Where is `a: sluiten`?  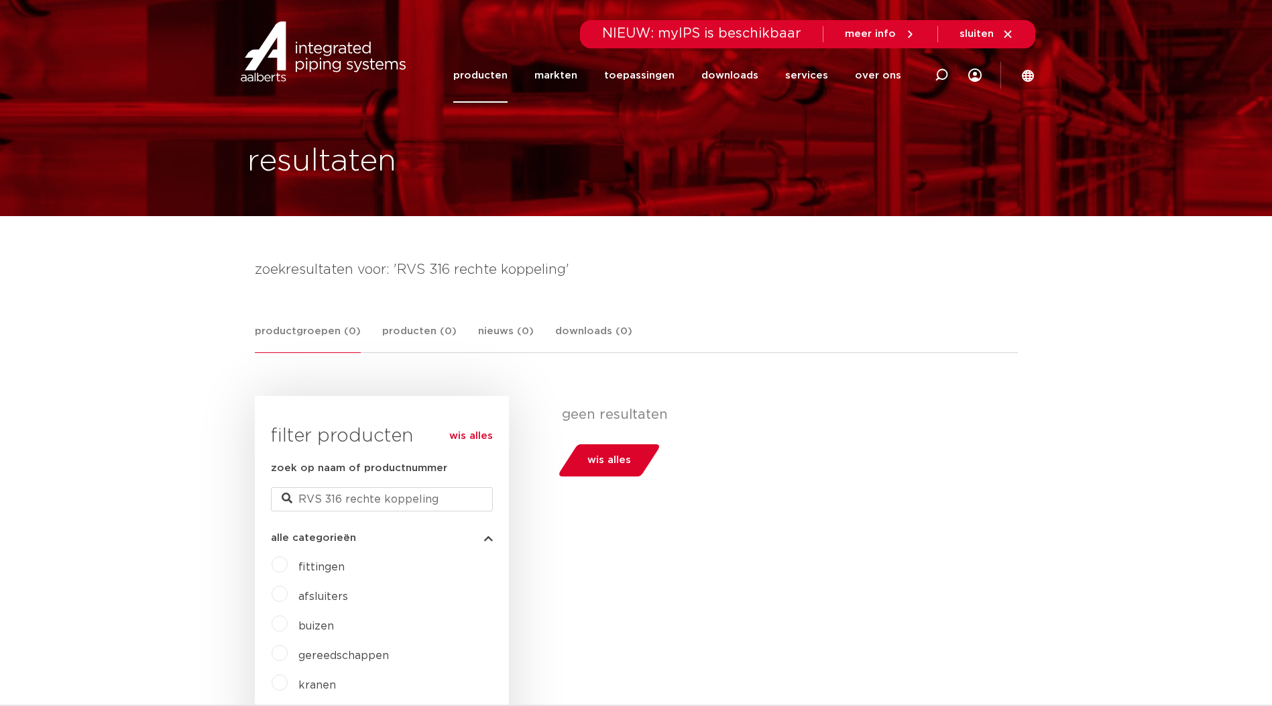 a: sluiten is located at coordinates (987, 34).